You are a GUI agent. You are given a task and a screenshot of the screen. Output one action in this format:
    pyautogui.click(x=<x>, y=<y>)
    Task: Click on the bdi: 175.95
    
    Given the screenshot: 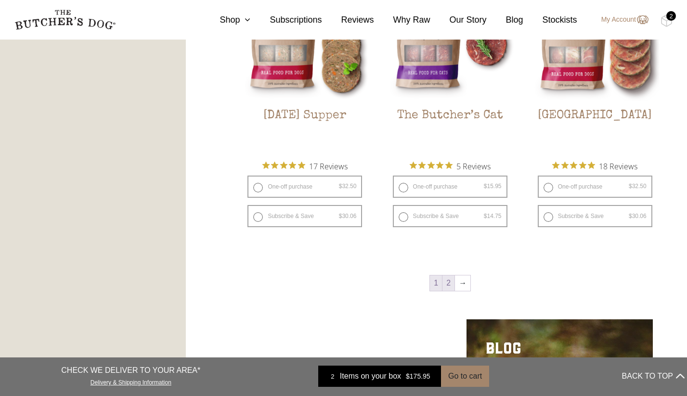 What is the action you would take?
    pyautogui.click(x=418, y=376)
    